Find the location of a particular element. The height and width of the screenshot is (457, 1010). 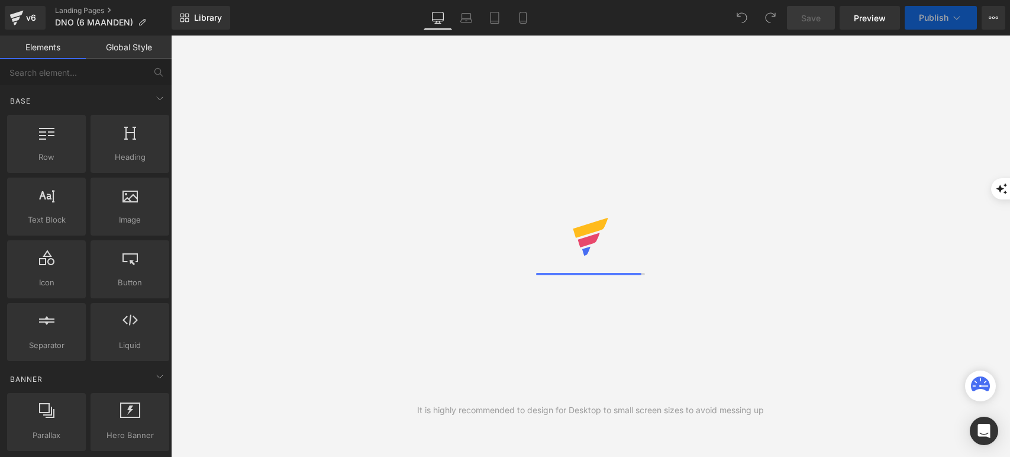

span: Image is located at coordinates (130, 220).